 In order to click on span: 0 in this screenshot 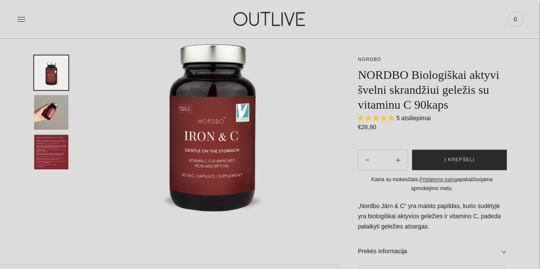, I will do `click(515, 19)`.